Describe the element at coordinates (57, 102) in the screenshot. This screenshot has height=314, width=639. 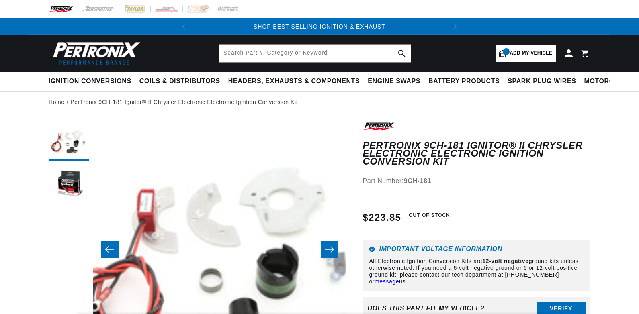
I see `a: Home` at that location.